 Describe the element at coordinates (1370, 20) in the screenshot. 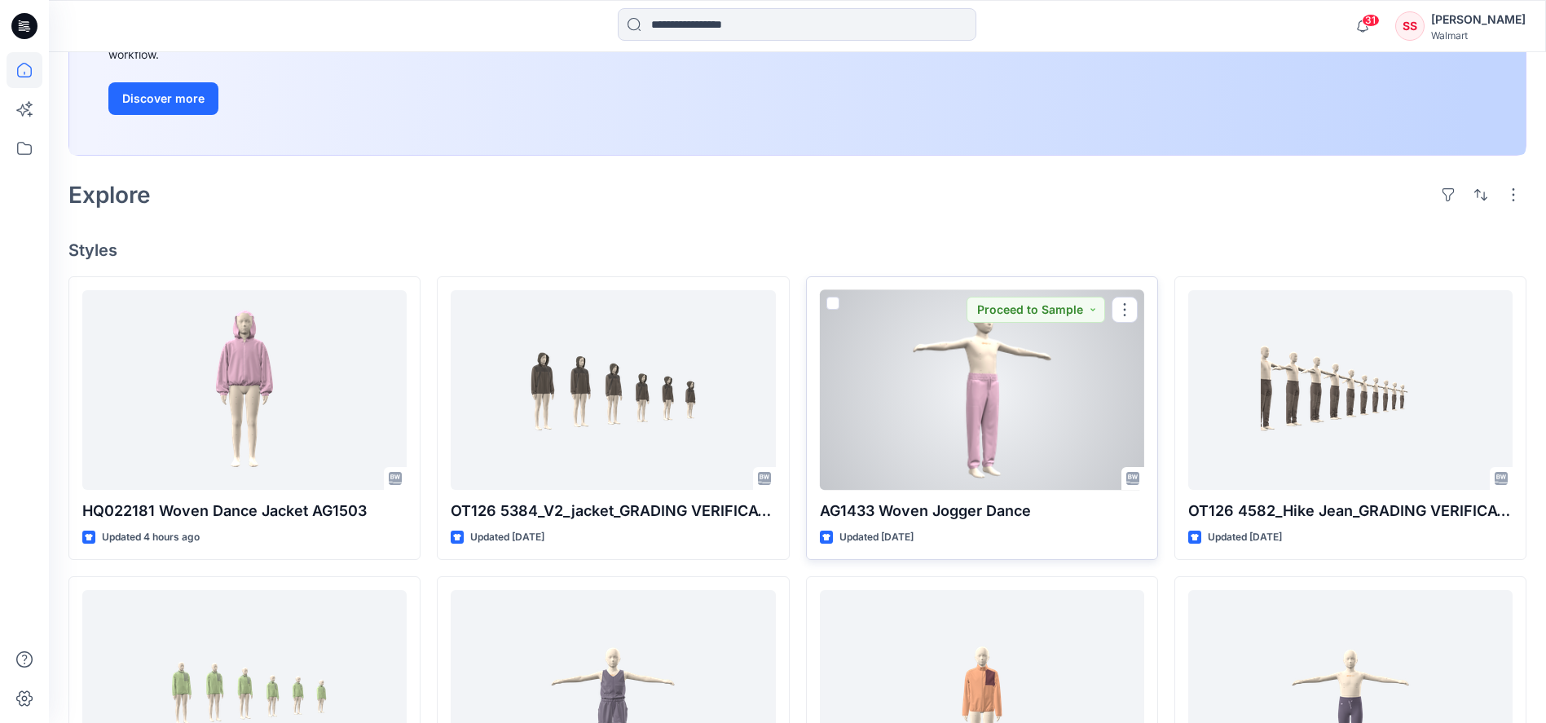

I see `span: 31` at that location.